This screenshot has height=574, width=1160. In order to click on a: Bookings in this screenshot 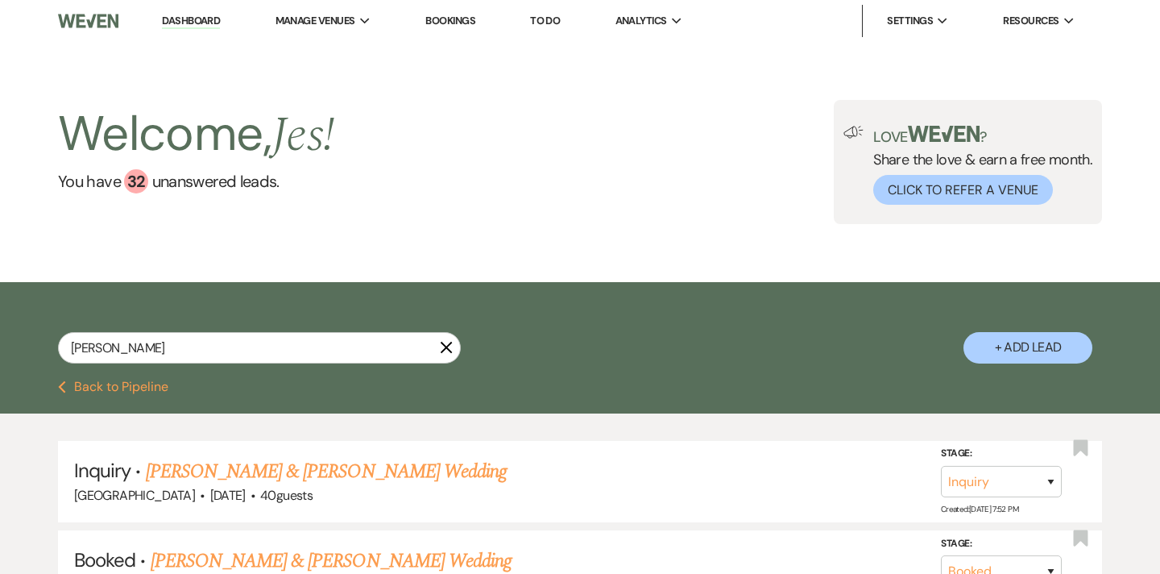, I will do `click(450, 20)`.